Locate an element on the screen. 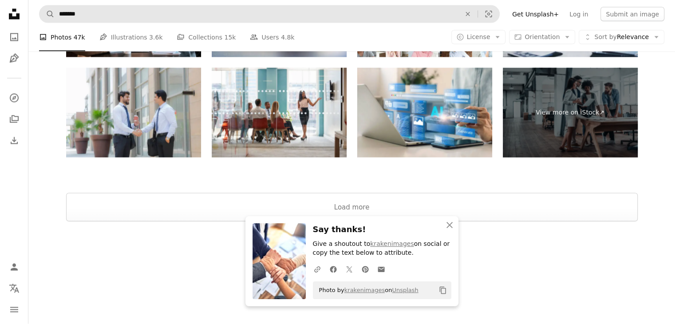 Image resolution: width=675 pixels, height=324 pixels. p: Give a shoutout to on social or copy the text below to attribute. is located at coordinates (382, 249).